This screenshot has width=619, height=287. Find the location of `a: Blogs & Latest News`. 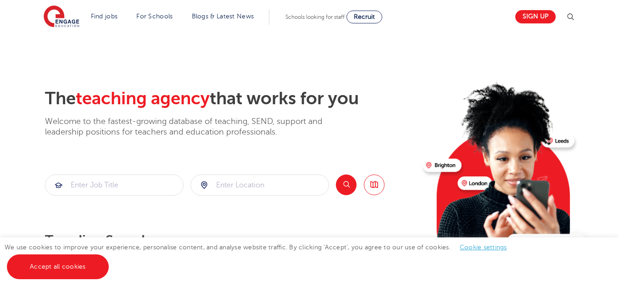

a: Blogs & Latest News is located at coordinates (223, 16).